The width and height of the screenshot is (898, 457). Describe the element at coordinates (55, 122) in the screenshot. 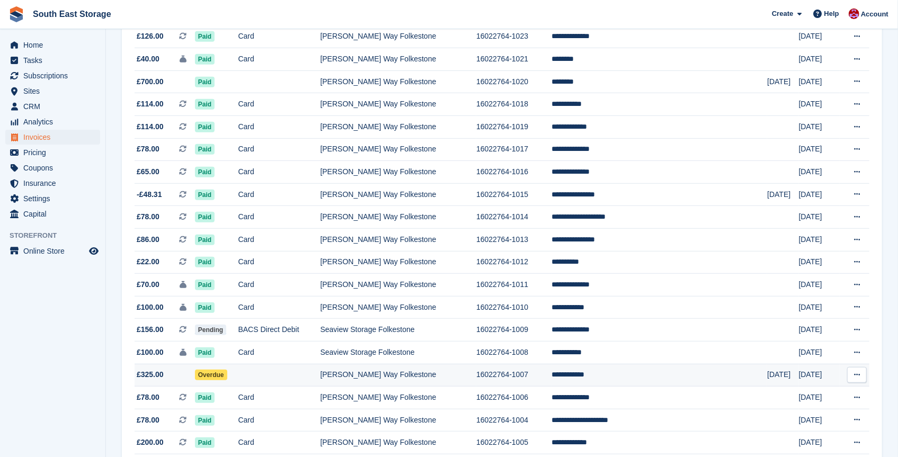

I see `span: Analytics` at that location.